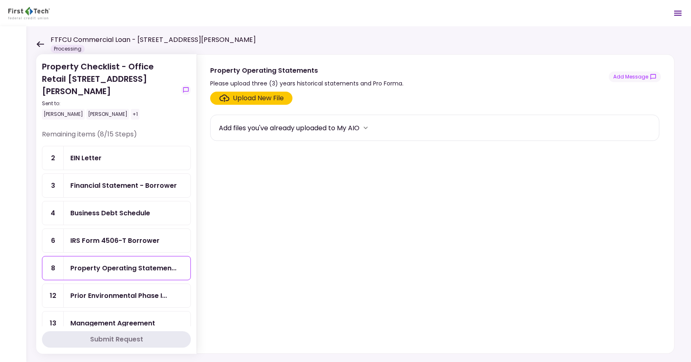  What do you see at coordinates (53, 296) in the screenshot?
I see `div: 12` at bounding box center [53, 296].